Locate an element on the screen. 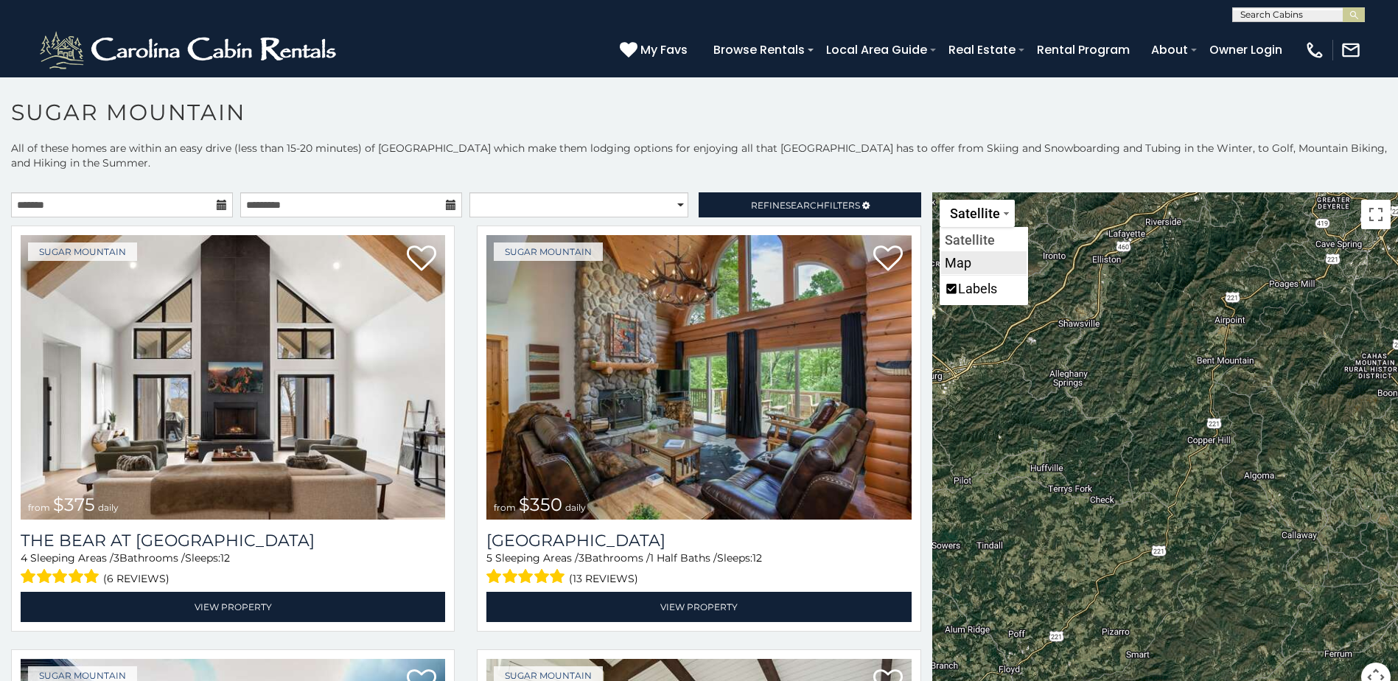 Image resolution: width=1398 pixels, height=681 pixels. a: My Favs is located at coordinates (655, 50).